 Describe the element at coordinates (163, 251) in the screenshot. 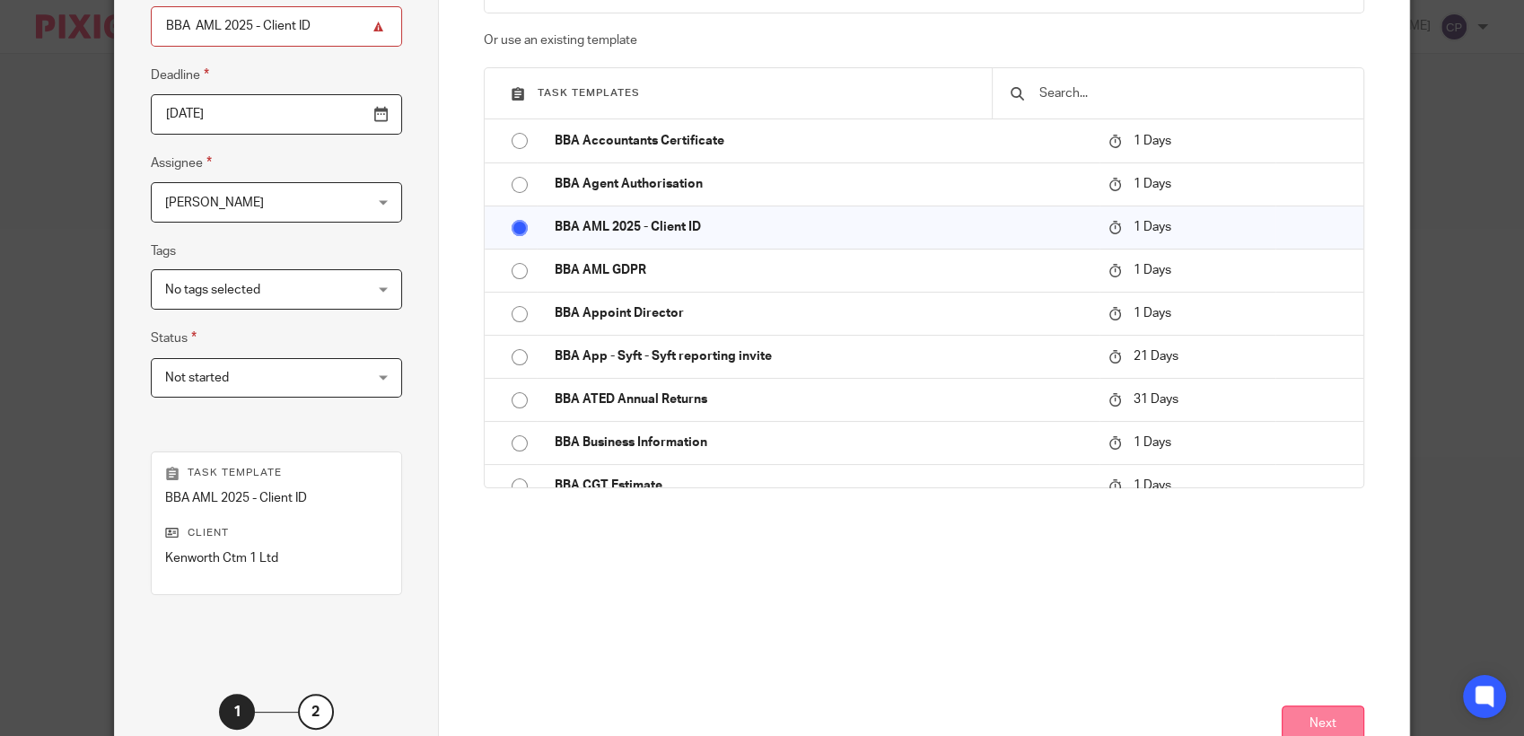

I see `label: Tags` at that location.